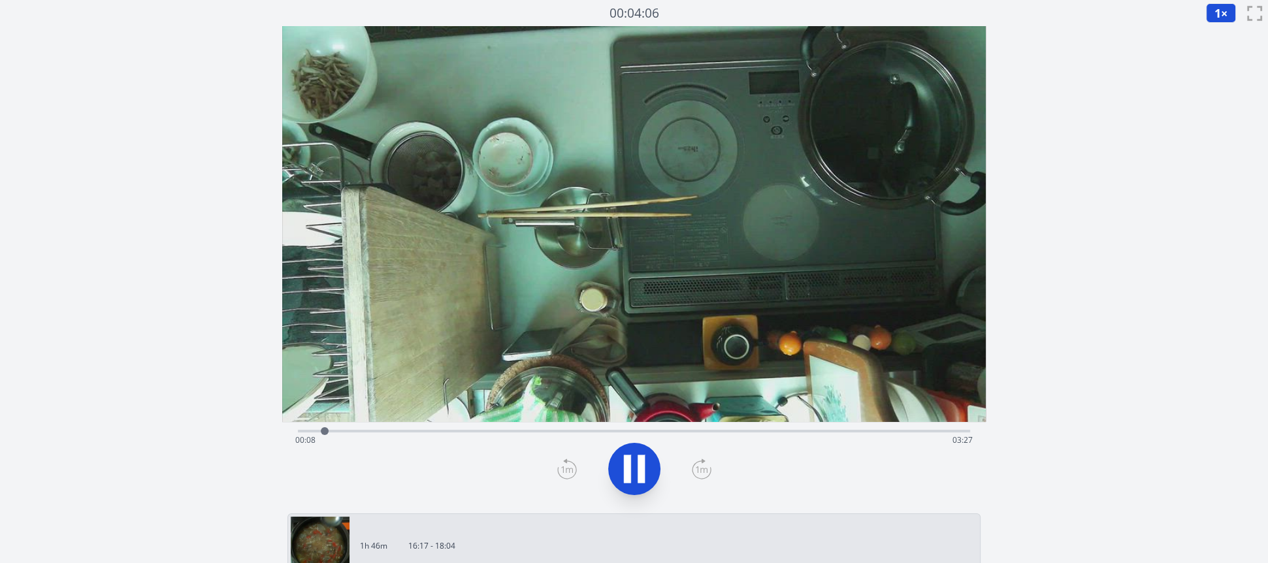 This screenshot has height=563, width=1268. Describe the element at coordinates (962, 439) in the screenshot. I see `span: 03:27` at that location.